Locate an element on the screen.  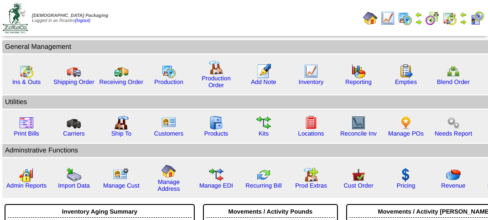
a: Manage Cust is located at coordinates (121, 185).